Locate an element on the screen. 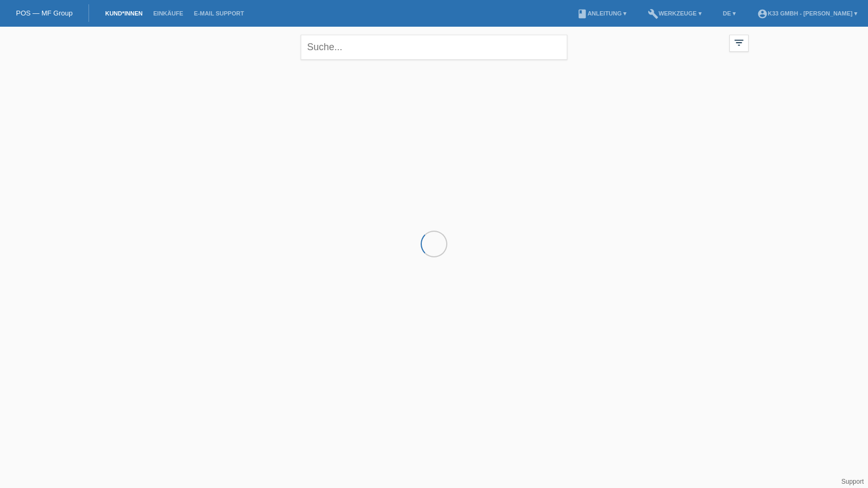 Image resolution: width=868 pixels, height=488 pixels. i: filter_list is located at coordinates (739, 43).